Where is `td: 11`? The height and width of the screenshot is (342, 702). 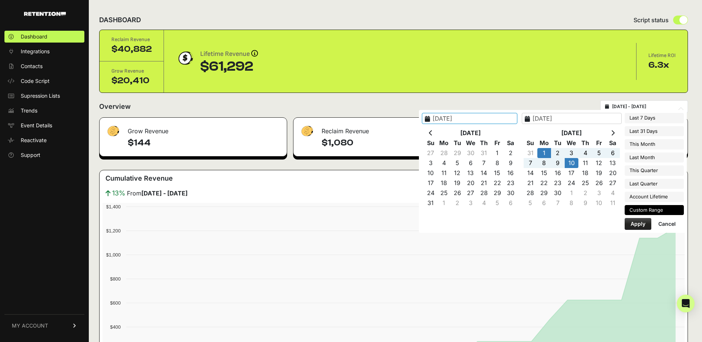
td: 11 is located at coordinates (612, 203).